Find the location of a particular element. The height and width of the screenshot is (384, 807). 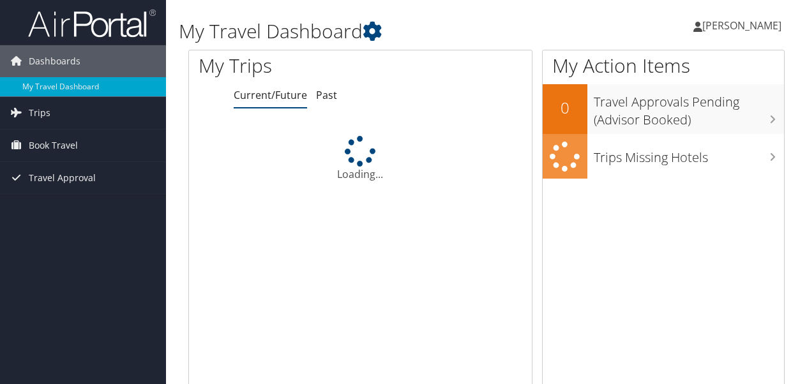

h2: 0 is located at coordinates (565, 108).